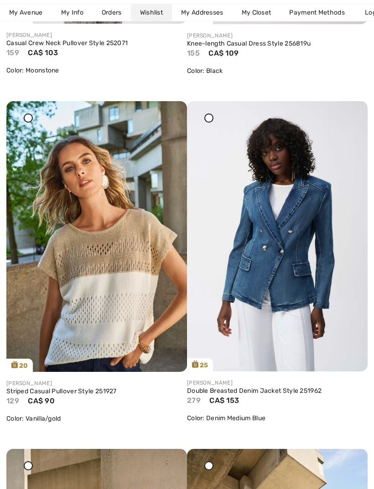 Image resolution: width=374 pixels, height=489 pixels. What do you see at coordinates (97, 237) in the screenshot?
I see `a: 20` at bounding box center [97, 237].